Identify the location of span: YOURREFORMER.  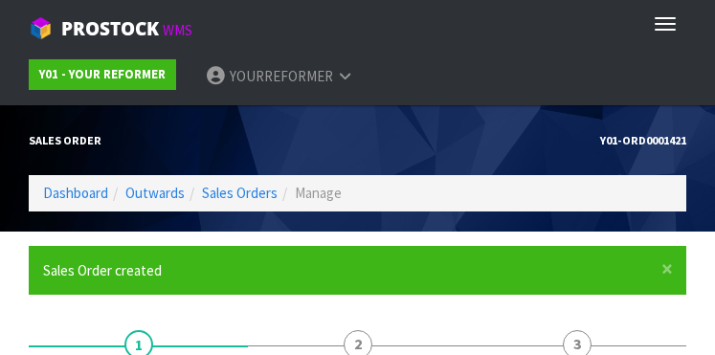
(281, 76).